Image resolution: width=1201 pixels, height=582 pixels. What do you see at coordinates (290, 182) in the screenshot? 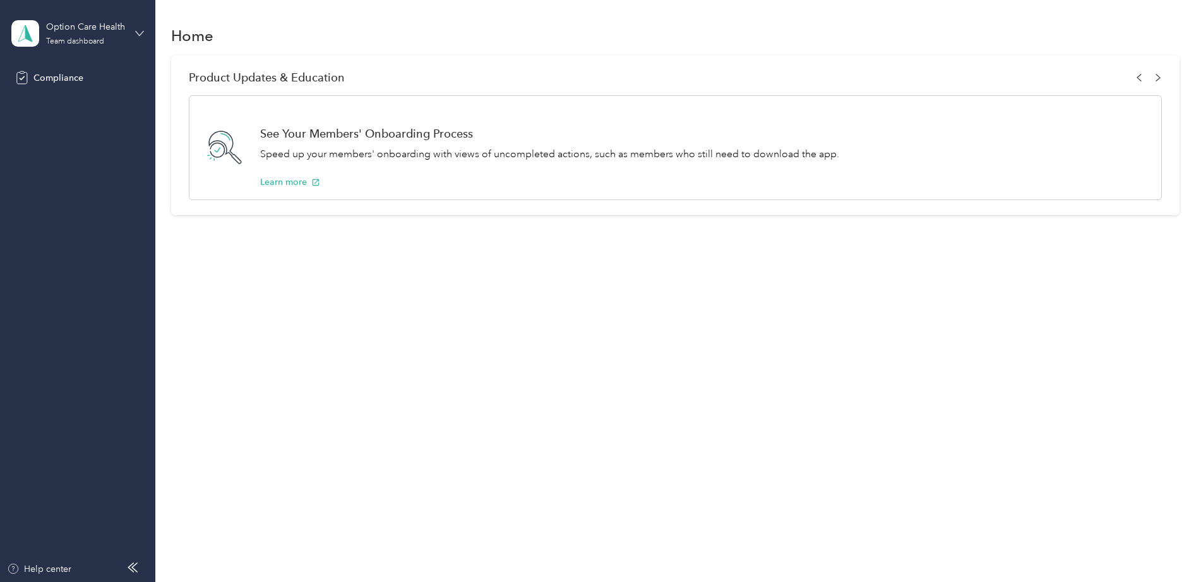
I see `button: Learn more` at bounding box center [290, 182].